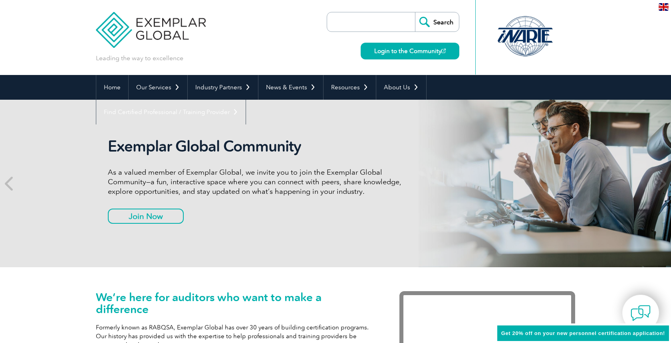  What do you see at coordinates (112, 87) in the screenshot?
I see `a: Home` at bounding box center [112, 87].